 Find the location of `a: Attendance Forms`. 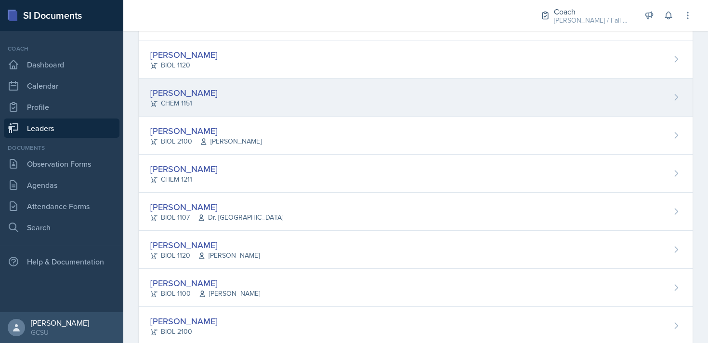

a: Attendance Forms is located at coordinates (62, 206).